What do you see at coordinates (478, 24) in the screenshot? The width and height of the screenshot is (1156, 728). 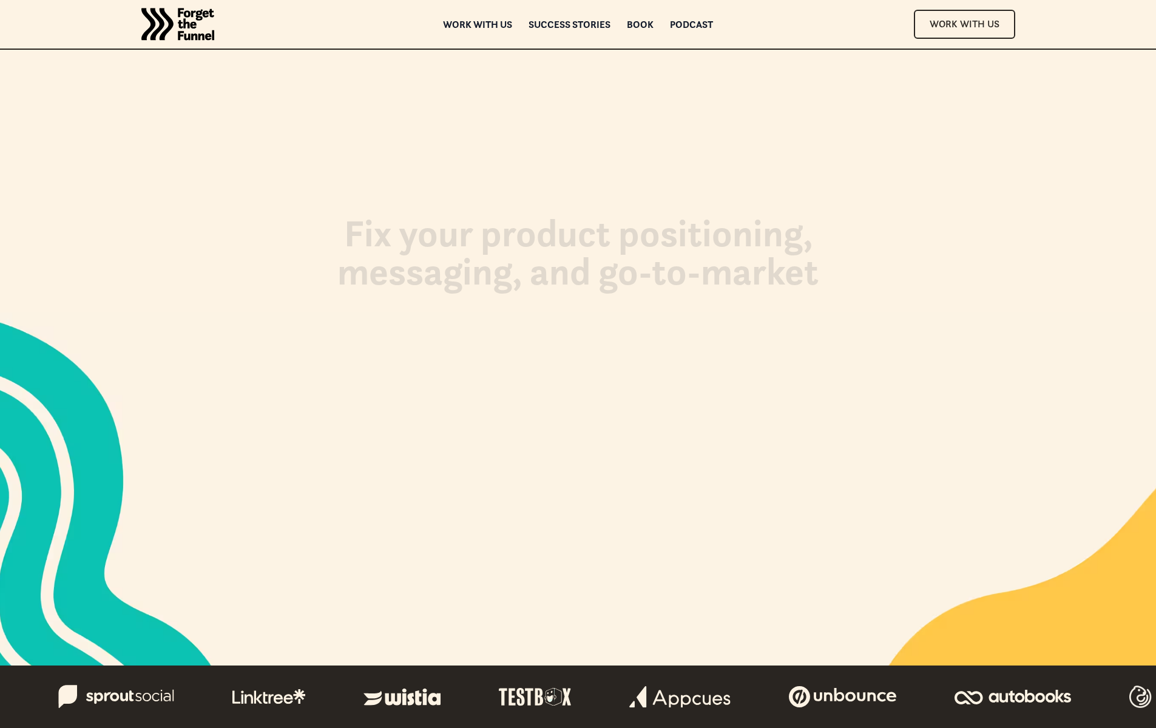 I see `div: Work with us` at bounding box center [478, 24].